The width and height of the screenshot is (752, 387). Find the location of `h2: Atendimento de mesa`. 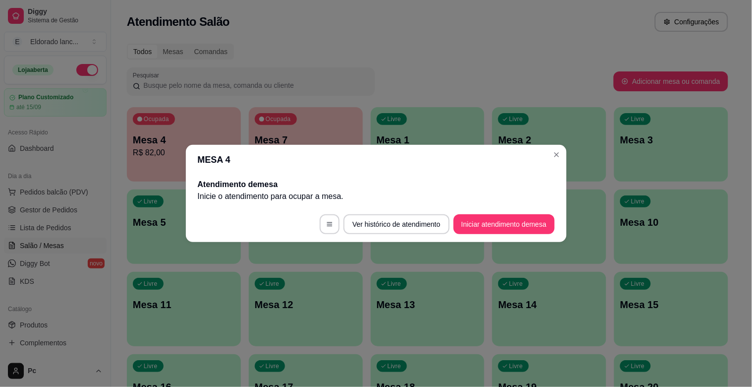

h2: Atendimento de mesa is located at coordinates (376, 185).